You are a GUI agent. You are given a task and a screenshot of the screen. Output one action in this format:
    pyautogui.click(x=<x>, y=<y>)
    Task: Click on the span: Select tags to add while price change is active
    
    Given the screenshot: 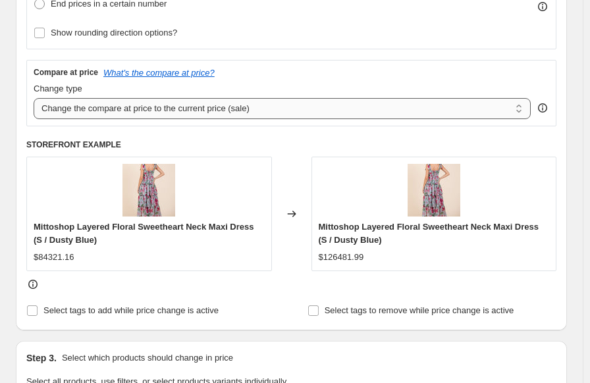 What is the action you would take?
    pyautogui.click(x=131, y=310)
    